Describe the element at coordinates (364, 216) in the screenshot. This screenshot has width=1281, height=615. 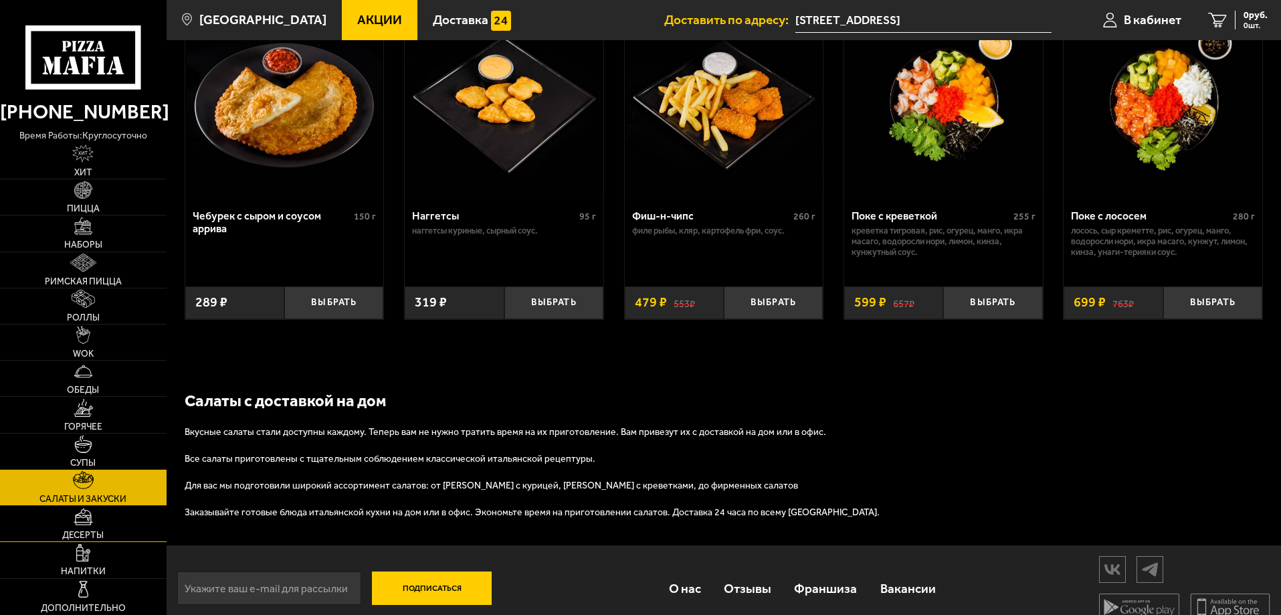
I see `span: 150 г` at that location.